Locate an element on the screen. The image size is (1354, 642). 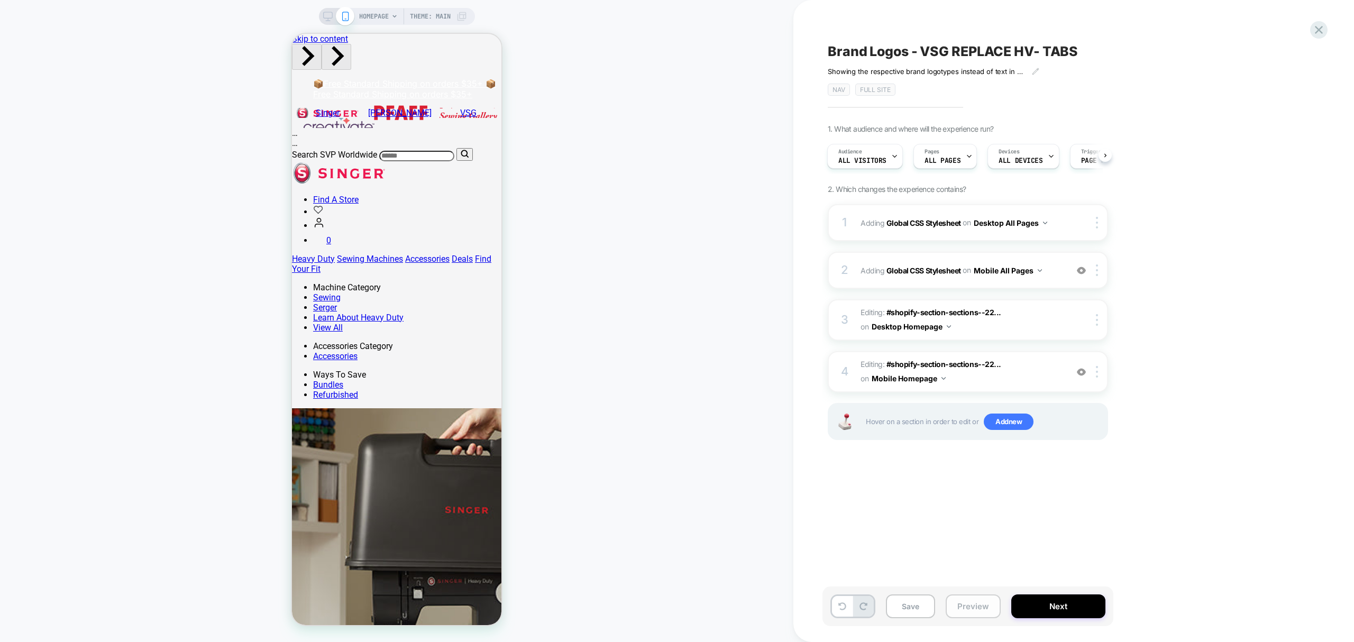
a: Deals is located at coordinates (170, 225).